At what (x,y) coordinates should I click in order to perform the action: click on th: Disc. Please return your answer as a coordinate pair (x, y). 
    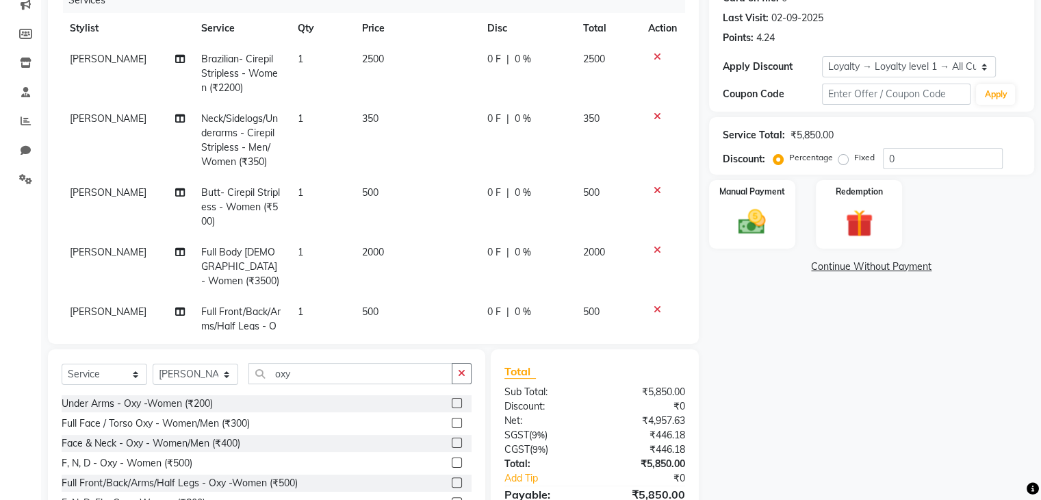
    Looking at the image, I should click on (527, 28).